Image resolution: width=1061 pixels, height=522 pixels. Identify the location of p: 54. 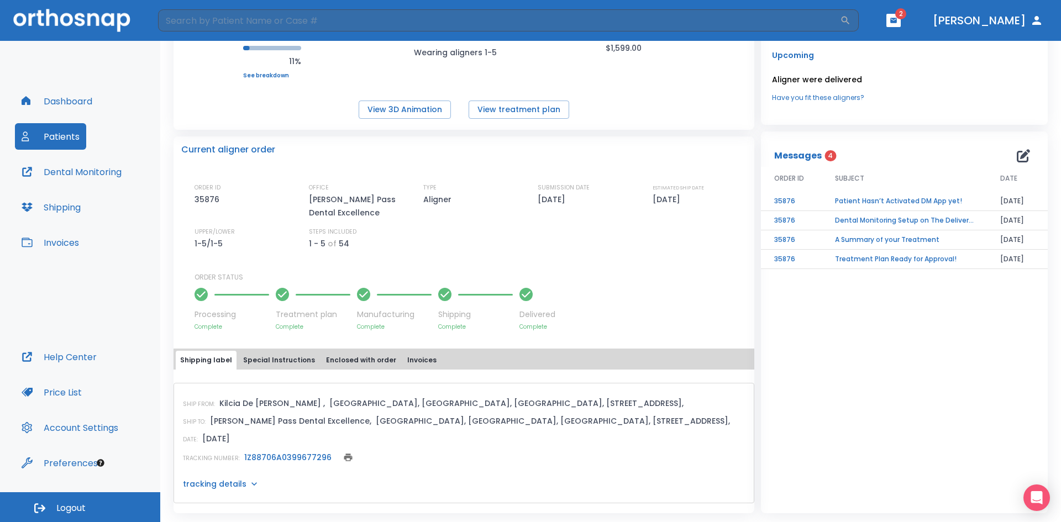
(344, 244).